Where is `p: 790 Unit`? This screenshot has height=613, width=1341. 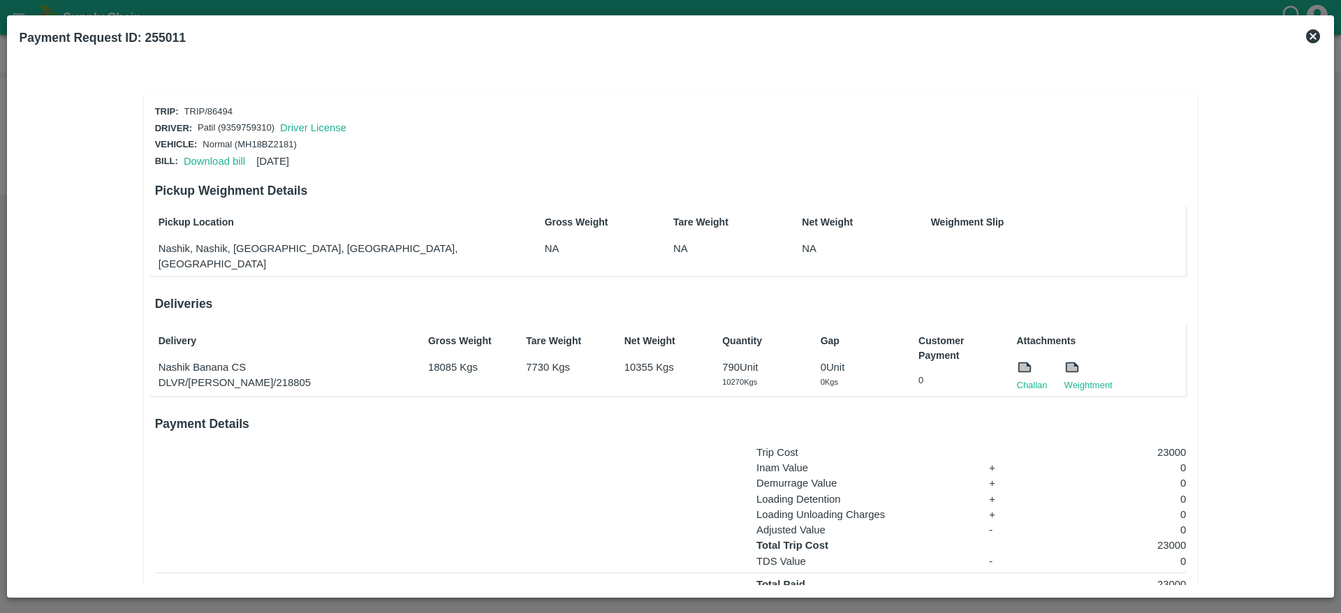
p: 790 Unit is located at coordinates (762, 368).